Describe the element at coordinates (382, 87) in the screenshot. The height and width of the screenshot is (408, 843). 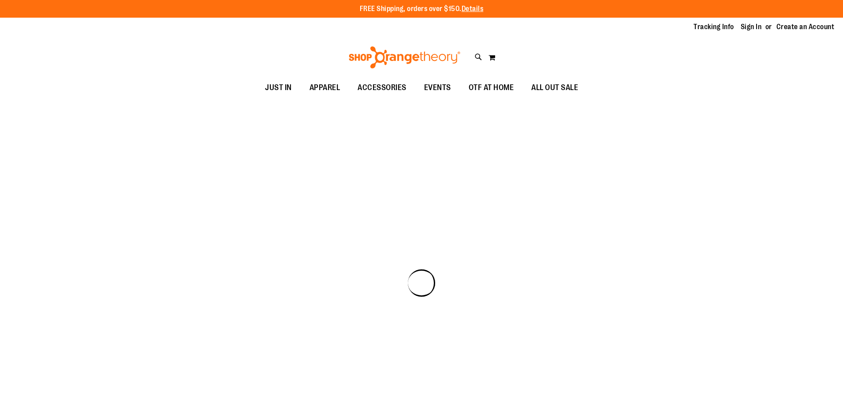
I see `span: ACCESSORIES` at that location.